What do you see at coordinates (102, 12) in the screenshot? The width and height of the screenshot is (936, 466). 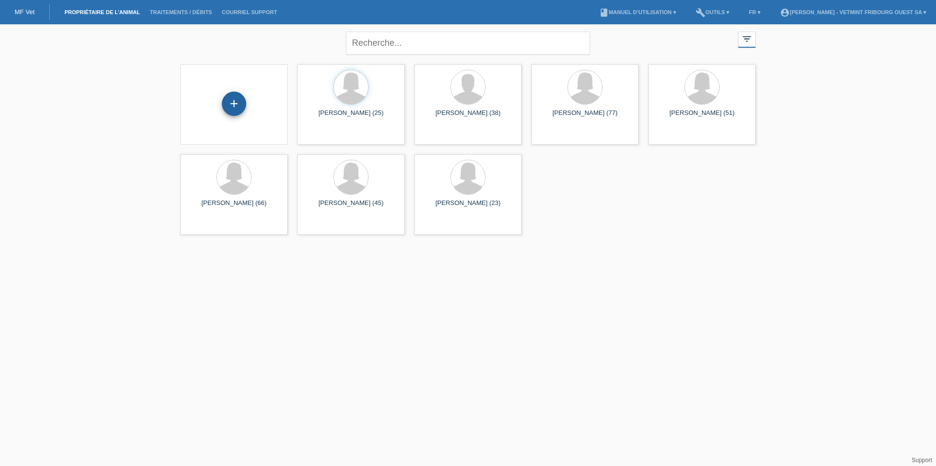 I see `a: Propriétaire de l’animal` at bounding box center [102, 12].